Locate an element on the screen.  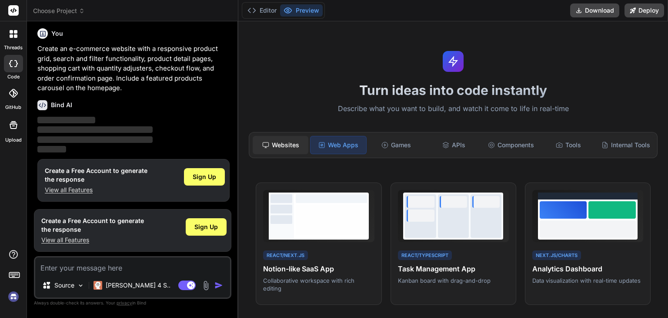
div: React/TypeScript is located at coordinates (425, 255).